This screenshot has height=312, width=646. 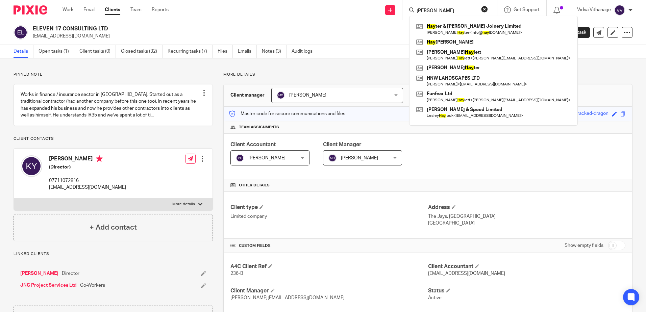 I want to click on a: Audit logs, so click(x=305, y=51).